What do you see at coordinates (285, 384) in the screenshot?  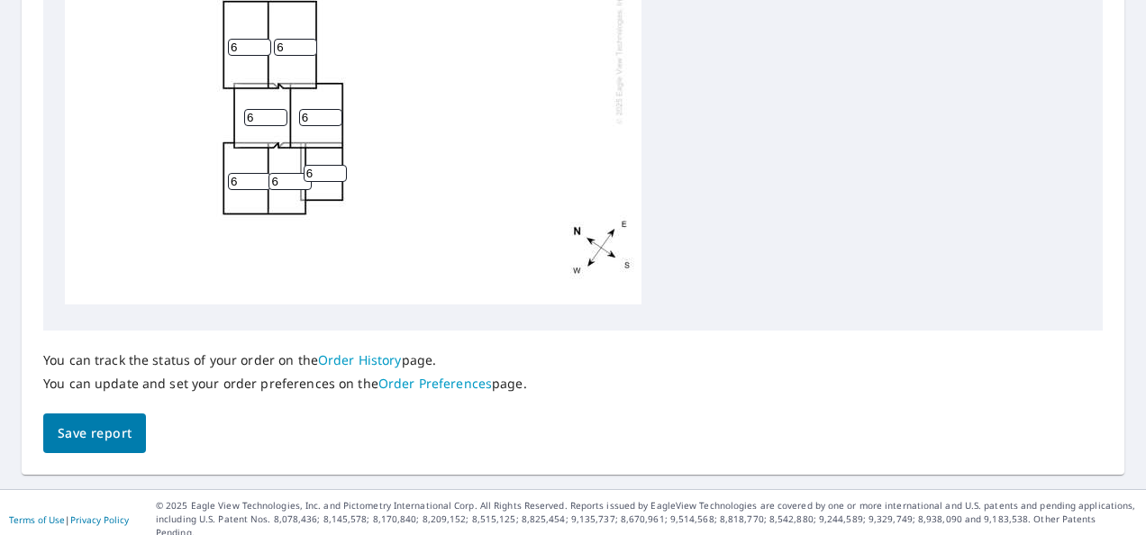 I see `p: You can update and set your order preferences on the page.` at bounding box center [285, 384].